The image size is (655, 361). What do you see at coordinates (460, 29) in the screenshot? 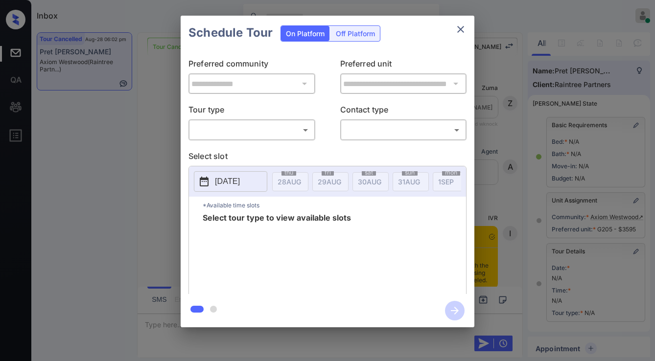
I see `button: close` at bounding box center [460, 29].